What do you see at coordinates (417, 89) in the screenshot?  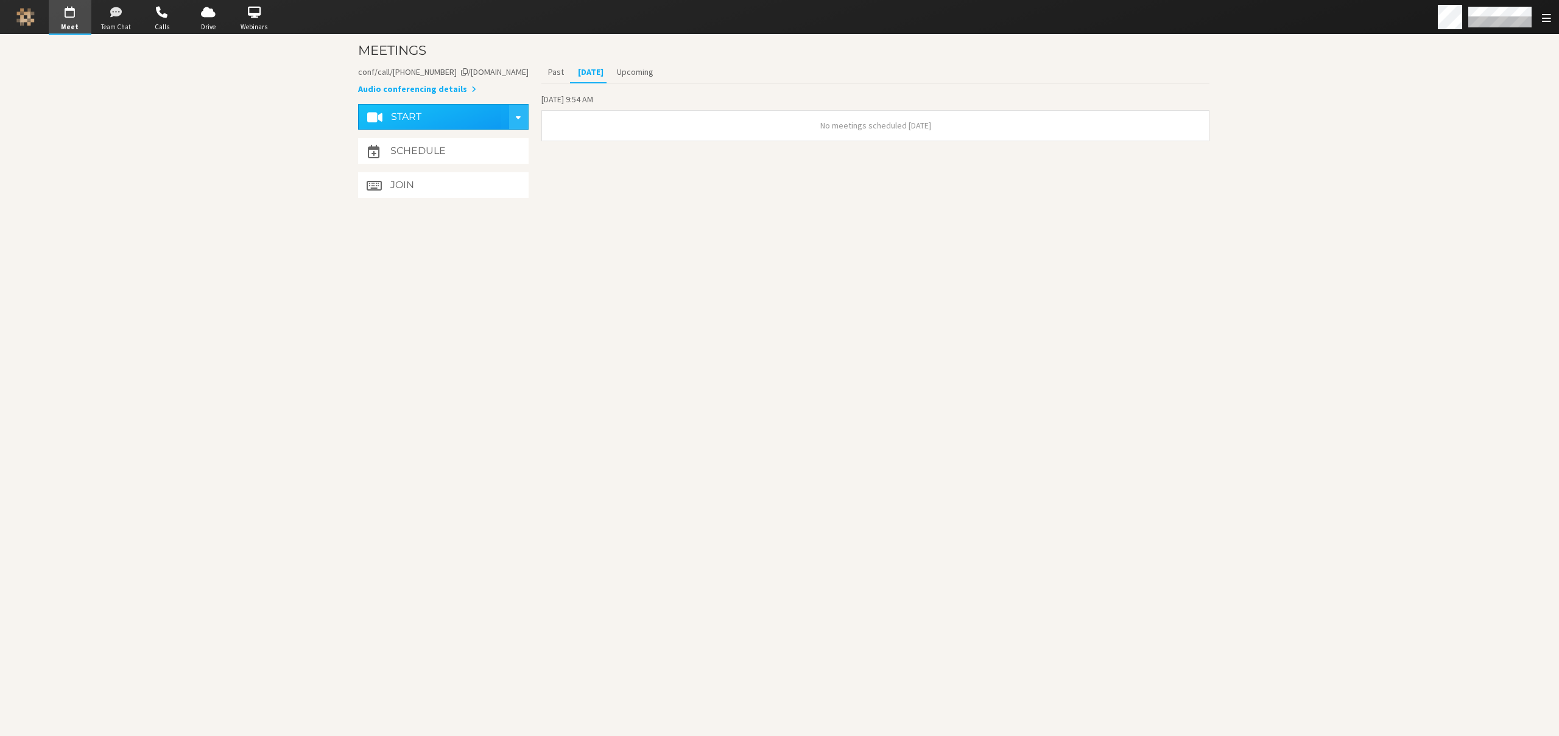 I see `button: Audio conferencing details` at bounding box center [417, 89].